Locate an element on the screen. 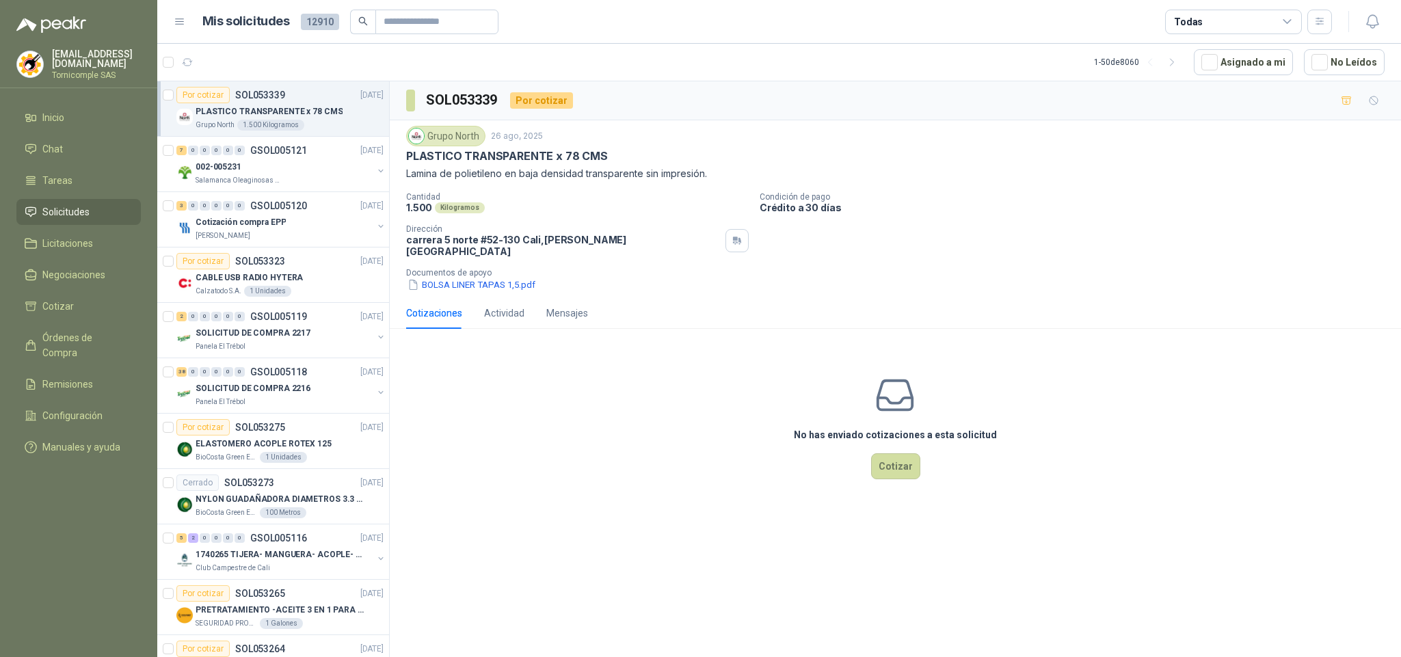 The height and width of the screenshot is (657, 1401). span: Remisiones is located at coordinates (68, 384).